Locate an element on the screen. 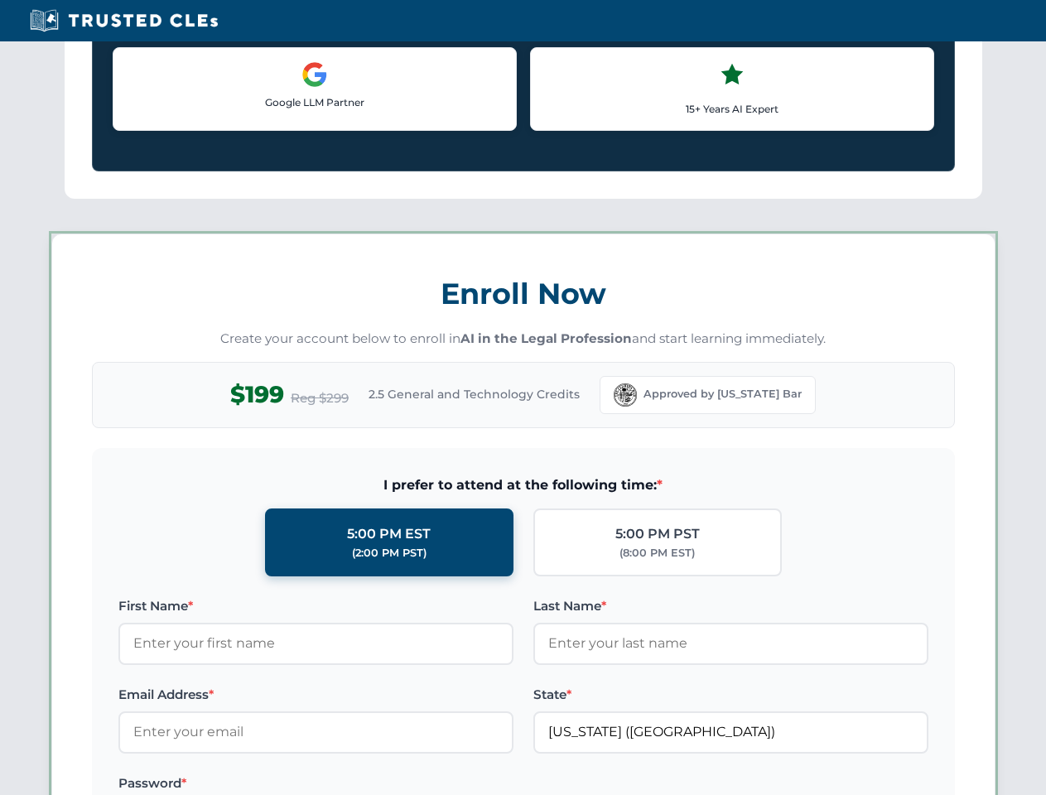 This screenshot has height=795, width=1046. img: Florida Bar is located at coordinates (625, 395).